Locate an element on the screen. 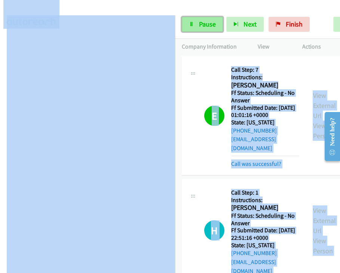 This screenshot has height=273, width=340. span: Finish is located at coordinates (294, 24).